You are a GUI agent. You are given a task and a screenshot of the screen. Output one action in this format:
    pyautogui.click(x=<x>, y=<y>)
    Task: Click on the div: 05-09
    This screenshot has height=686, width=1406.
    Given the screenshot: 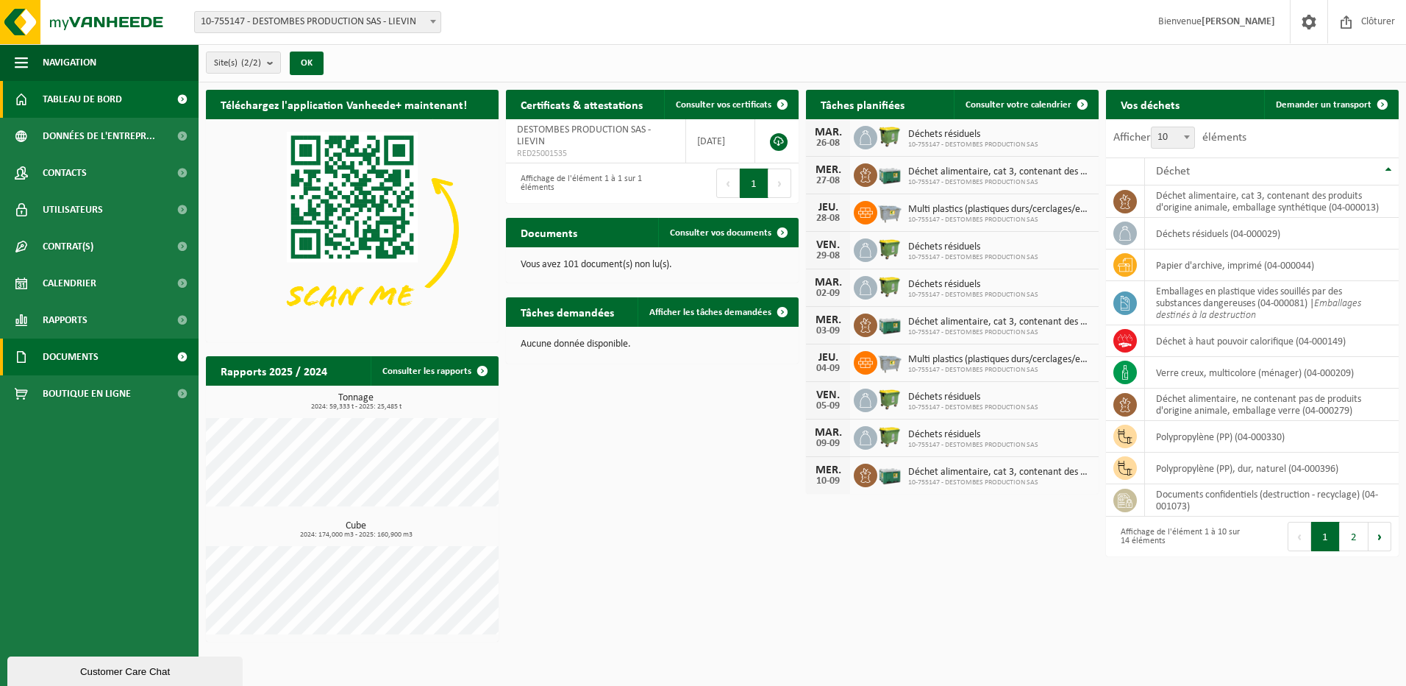 What is the action you would take?
    pyautogui.click(x=828, y=406)
    